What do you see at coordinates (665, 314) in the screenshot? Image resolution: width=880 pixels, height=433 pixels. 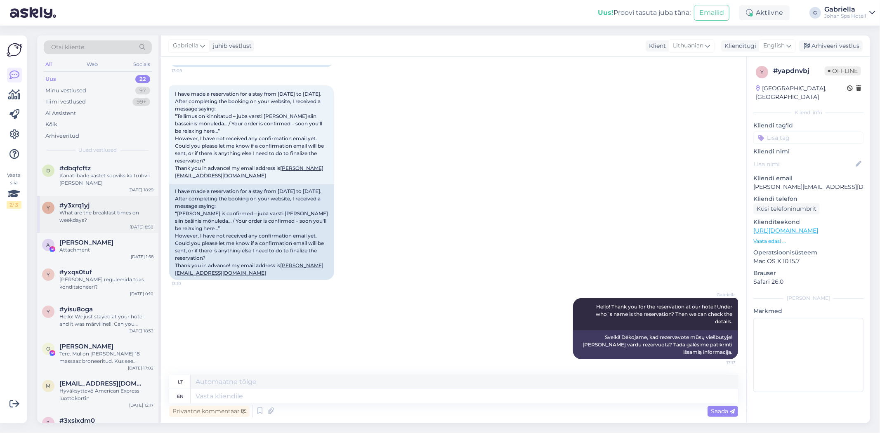 I see `span: Hello! Thank you for the reservation at our hotel! Under who`s name is the reservation? Then we c...` at bounding box center [665, 314].